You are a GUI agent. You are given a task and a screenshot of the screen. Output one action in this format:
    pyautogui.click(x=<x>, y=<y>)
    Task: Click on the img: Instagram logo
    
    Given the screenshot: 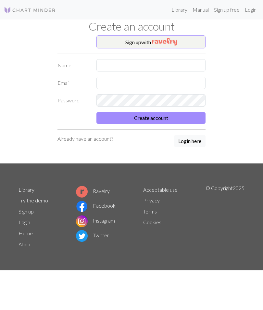 What is the action you would take?
    pyautogui.click(x=82, y=221)
    